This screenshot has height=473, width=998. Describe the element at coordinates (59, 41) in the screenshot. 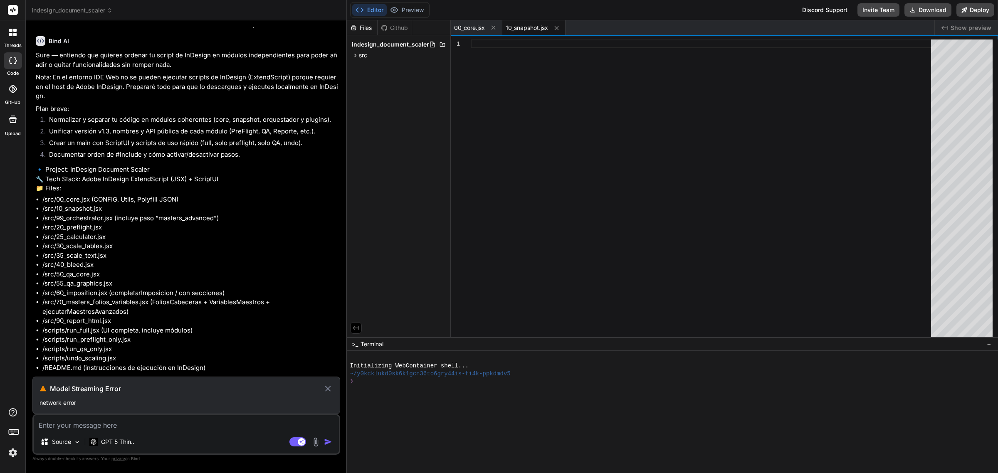

I see `h6: Bind AI` at that location.